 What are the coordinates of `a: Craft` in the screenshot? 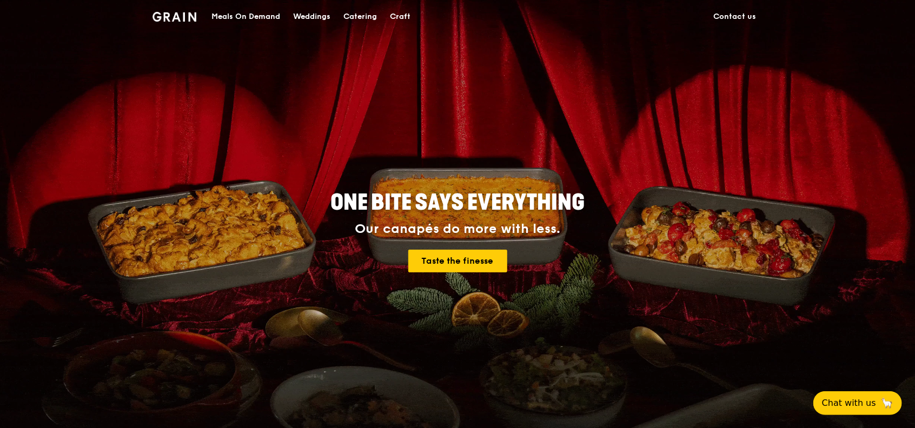 It's located at (400, 17).